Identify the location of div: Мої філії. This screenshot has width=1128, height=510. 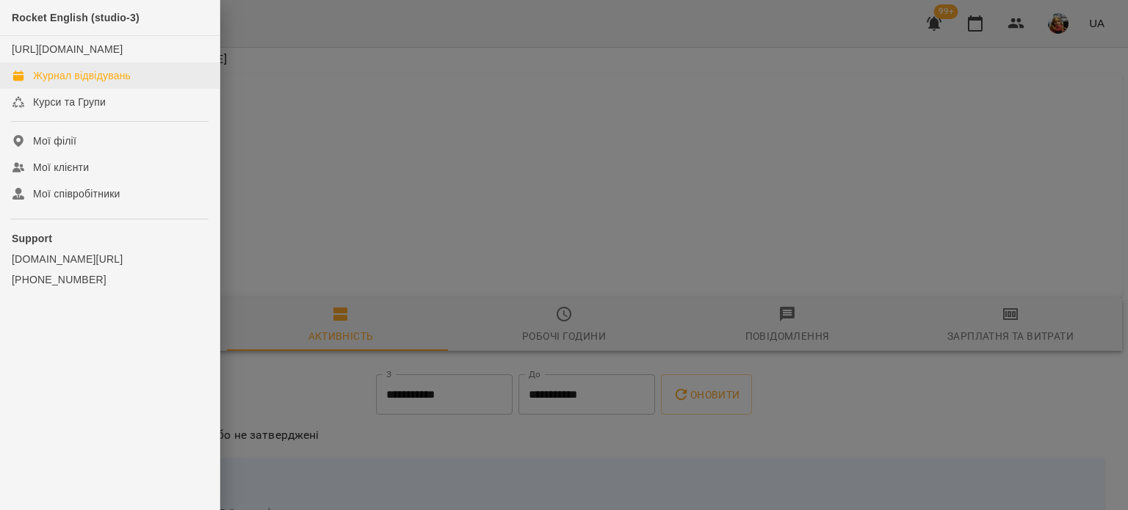
(54, 141).